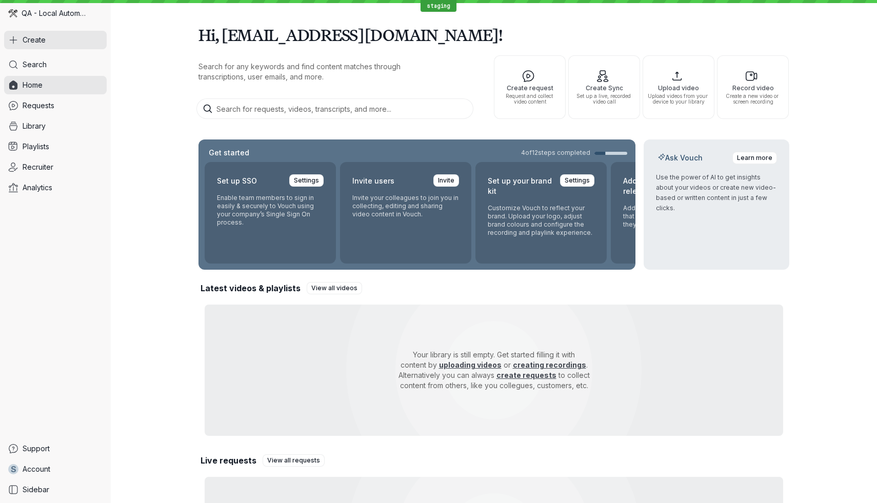 Image resolution: width=877 pixels, height=503 pixels. What do you see at coordinates (55, 85) in the screenshot?
I see `a: Home` at bounding box center [55, 85].